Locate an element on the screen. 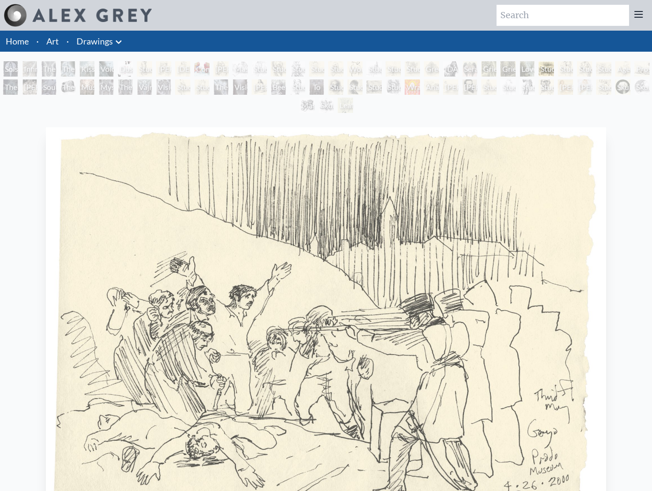 This screenshot has height=491, width=652. div: Soultrons is located at coordinates (49, 87).